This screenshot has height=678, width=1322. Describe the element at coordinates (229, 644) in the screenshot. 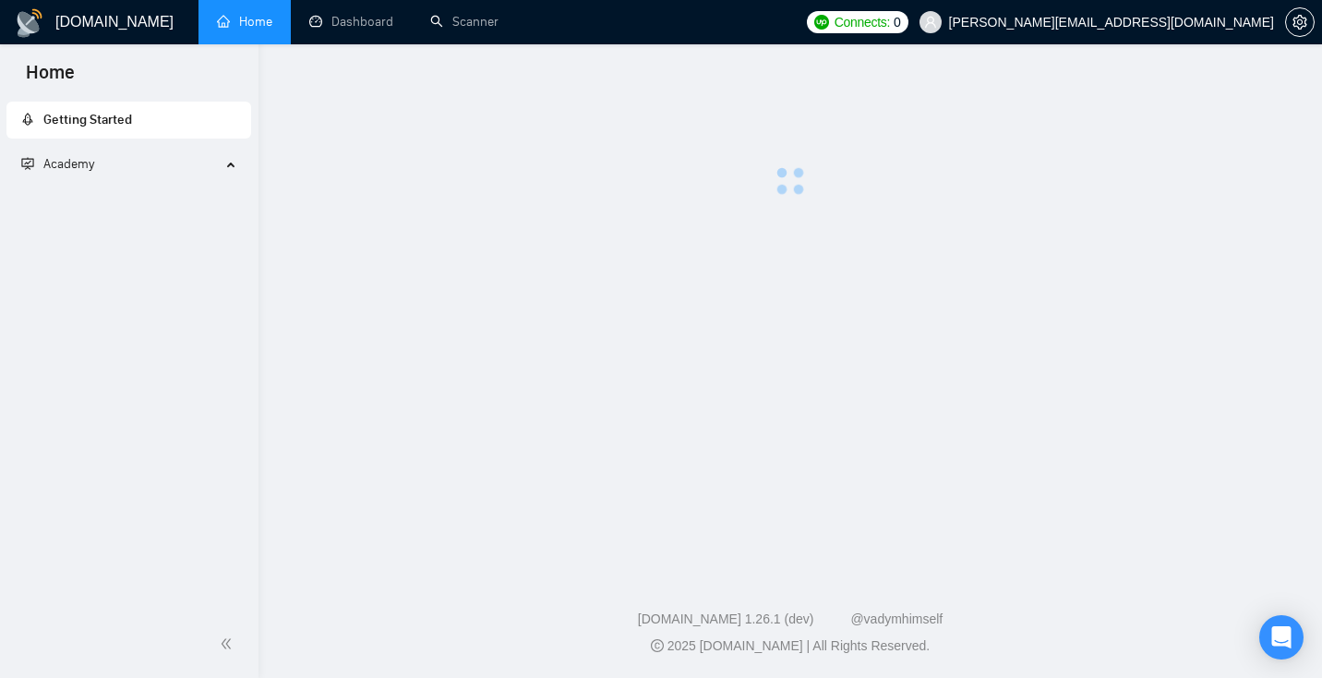

I see `span: double-left` at that location.